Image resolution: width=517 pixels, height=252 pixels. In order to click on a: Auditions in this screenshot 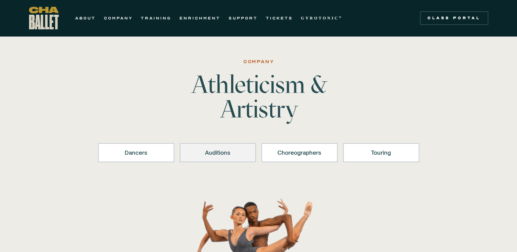, I will do `click(218, 153)`.